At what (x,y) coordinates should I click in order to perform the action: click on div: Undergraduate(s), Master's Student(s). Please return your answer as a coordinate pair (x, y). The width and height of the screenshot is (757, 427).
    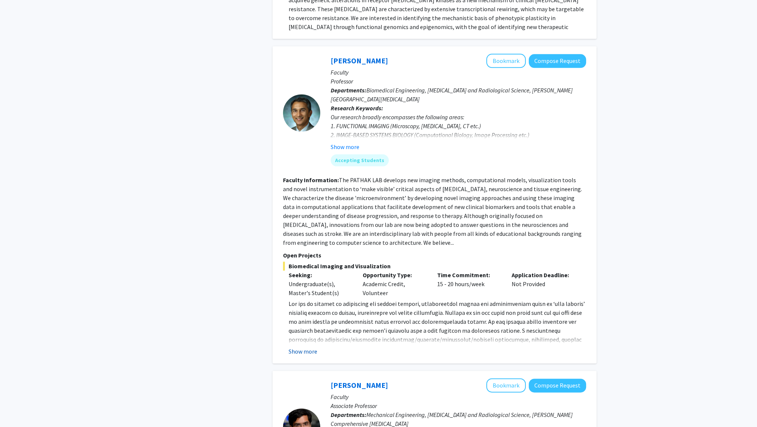
    Looking at the image, I should click on (320, 288).